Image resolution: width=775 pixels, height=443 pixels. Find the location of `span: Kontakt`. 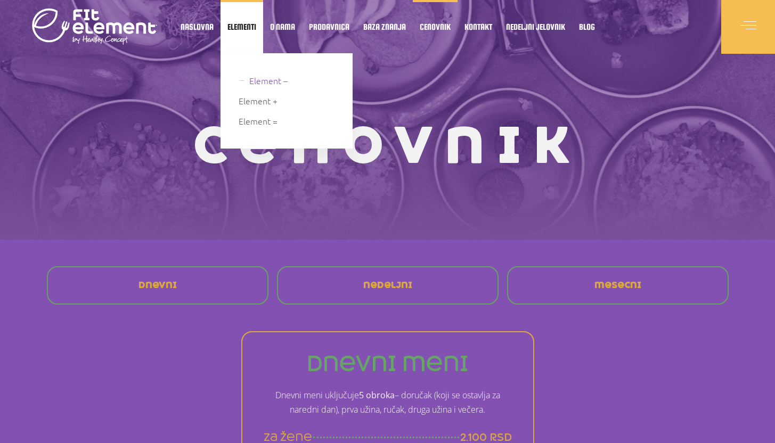

span: Kontakt is located at coordinates (478, 27).